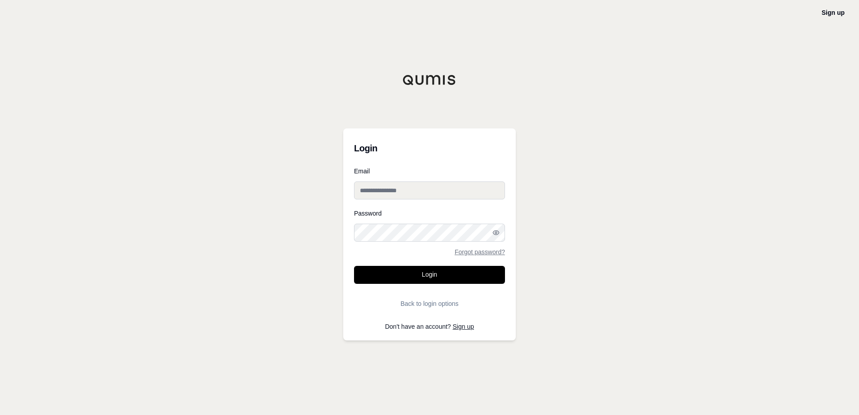 This screenshot has height=415, width=859. What do you see at coordinates (429, 171) in the screenshot?
I see `label: Email` at bounding box center [429, 171].